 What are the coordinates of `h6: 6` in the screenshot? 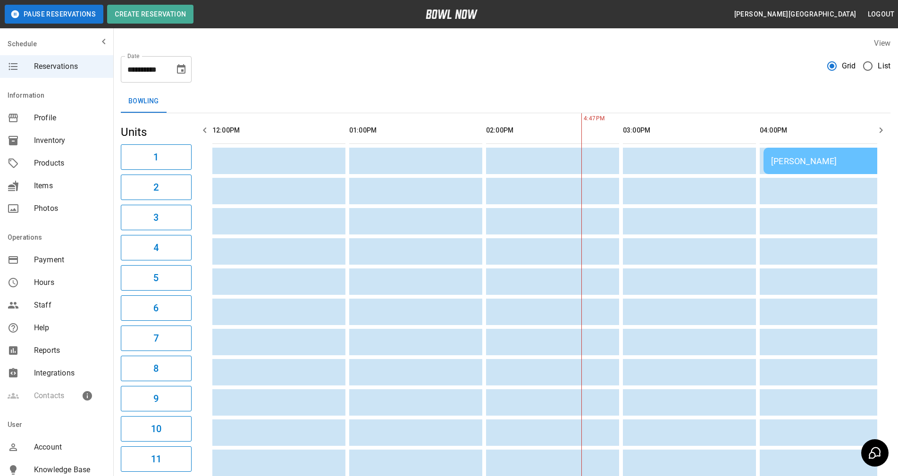 It's located at (156, 308).